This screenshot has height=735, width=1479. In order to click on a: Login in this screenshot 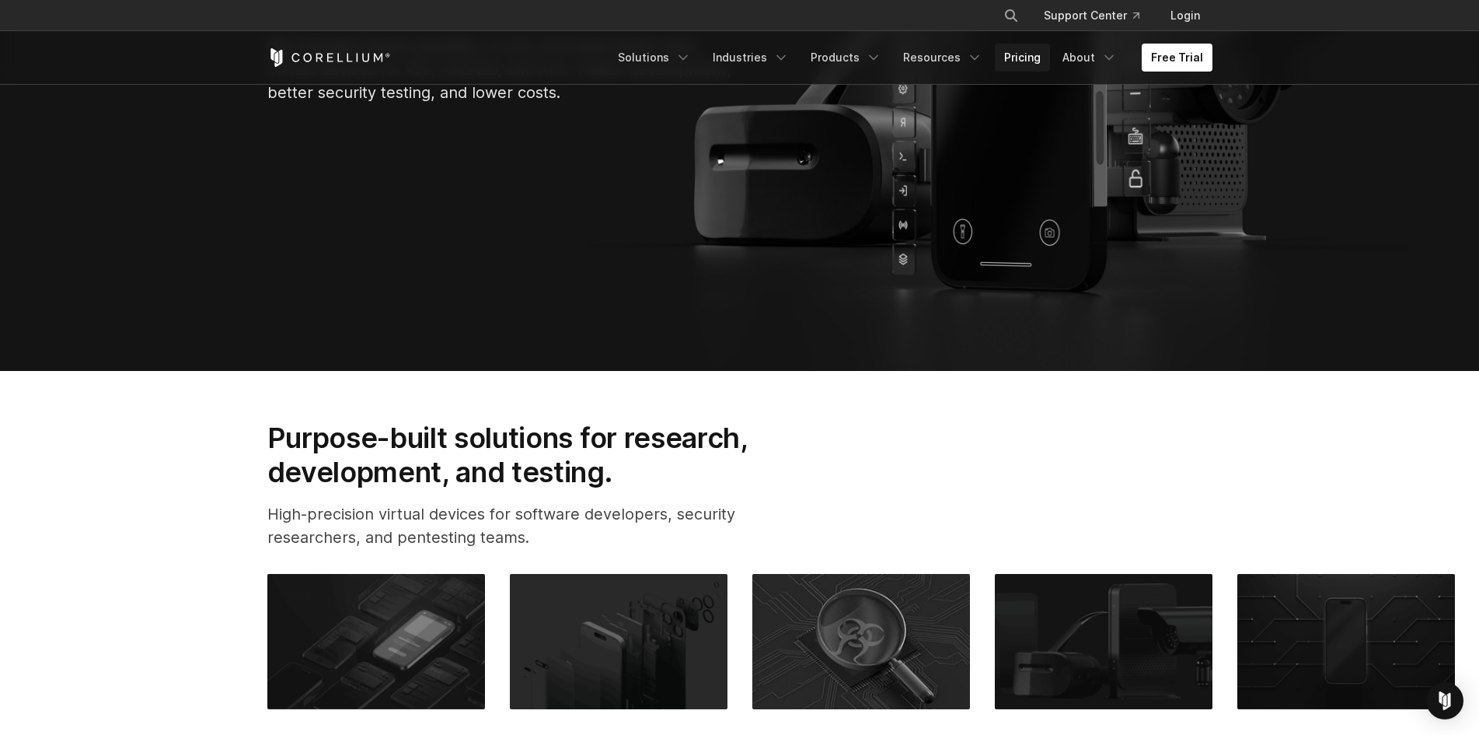, I will do `click(1186, 16)`.